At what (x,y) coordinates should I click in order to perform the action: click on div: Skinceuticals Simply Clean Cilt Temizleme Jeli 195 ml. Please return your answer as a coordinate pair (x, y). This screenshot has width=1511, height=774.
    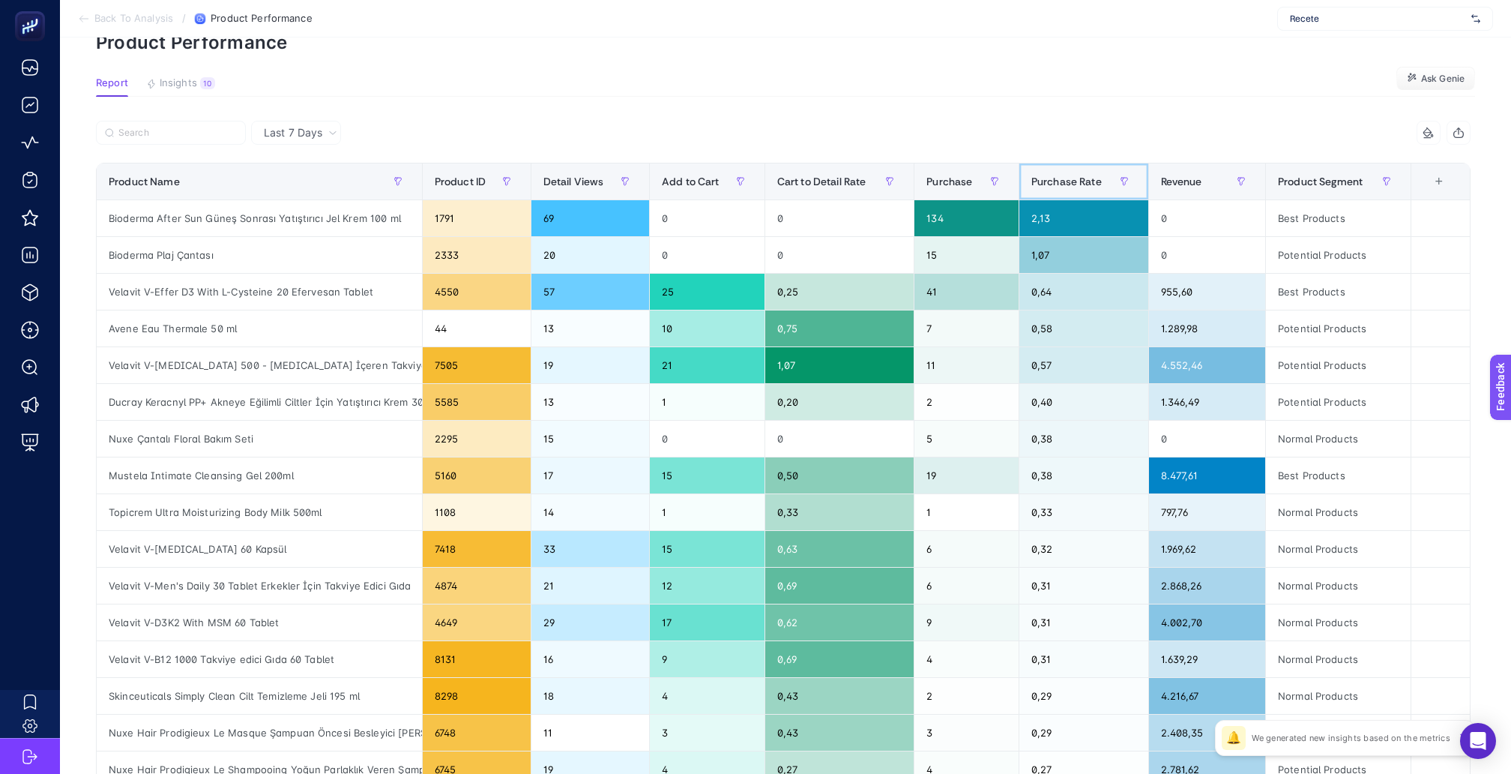
    Looking at the image, I should click on (259, 696).